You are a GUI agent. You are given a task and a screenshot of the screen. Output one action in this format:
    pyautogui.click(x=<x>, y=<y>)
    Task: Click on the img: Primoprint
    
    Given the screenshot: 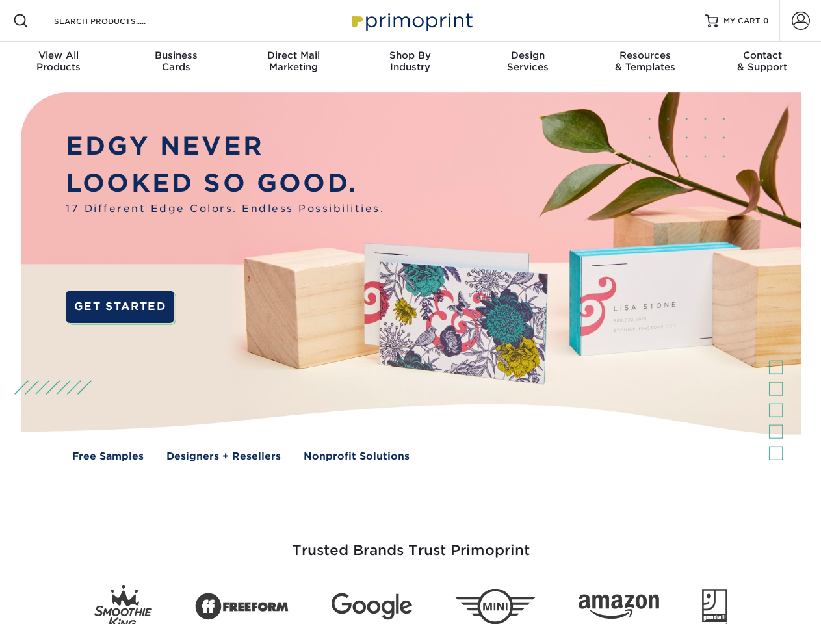 What is the action you would take?
    pyautogui.click(x=411, y=20)
    